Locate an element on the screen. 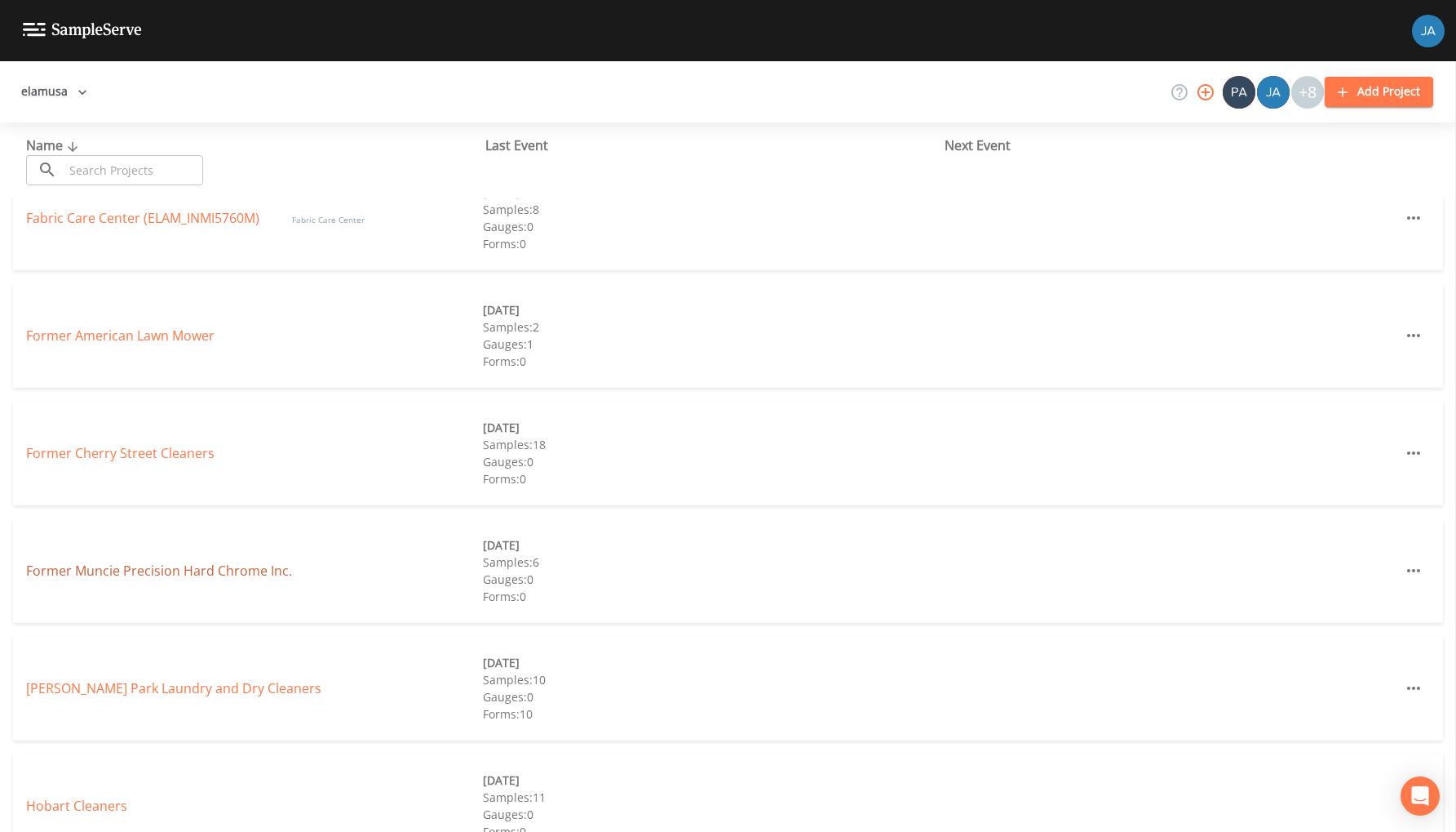 Image resolution: width=1456 pixels, height=832 pixels. div: James Patrick Hogan is located at coordinates (1274, 92).